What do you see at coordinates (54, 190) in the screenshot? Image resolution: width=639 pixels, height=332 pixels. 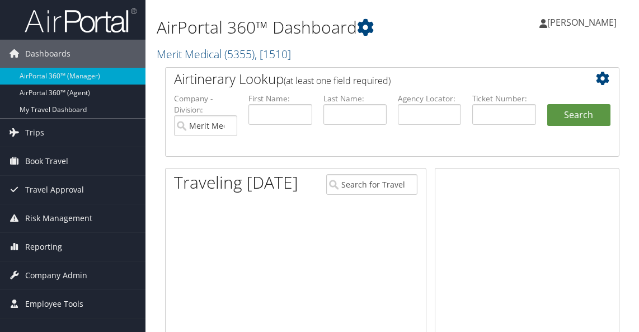 I see `span: Travel Approval` at bounding box center [54, 190].